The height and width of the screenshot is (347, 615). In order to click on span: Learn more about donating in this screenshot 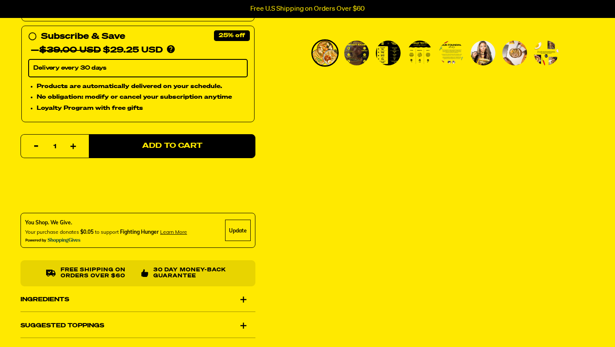, I will do `click(173, 232)`.